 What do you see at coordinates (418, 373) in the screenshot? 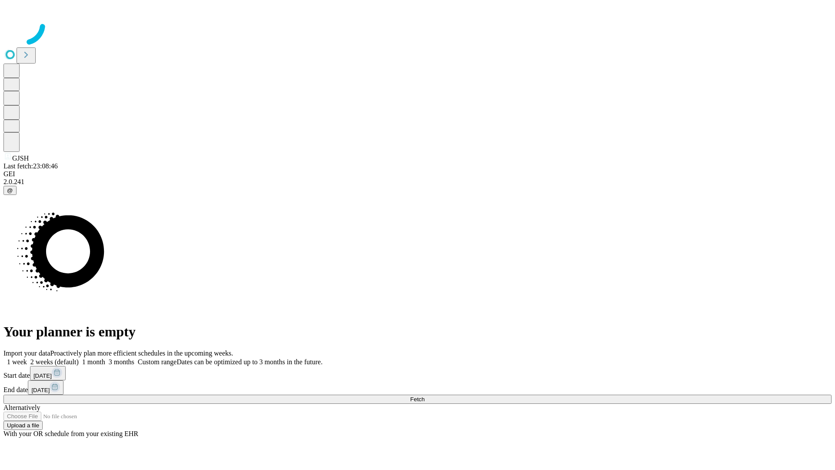
I see `div: Start date` at bounding box center [418, 373].